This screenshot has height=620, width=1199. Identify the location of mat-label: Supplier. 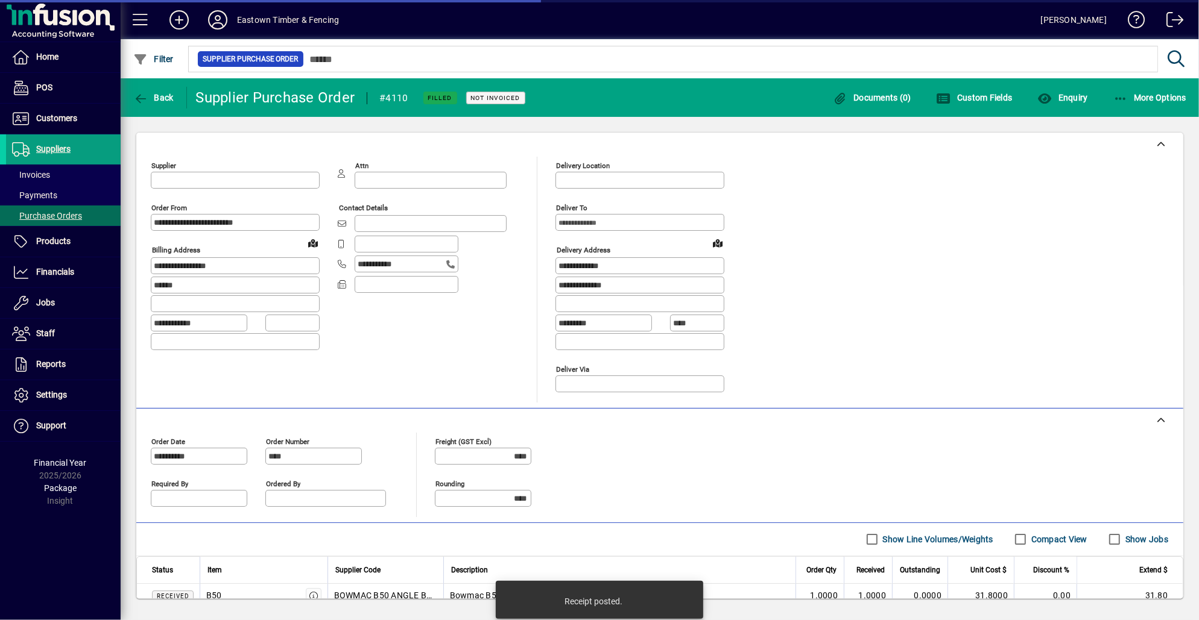
(163, 166).